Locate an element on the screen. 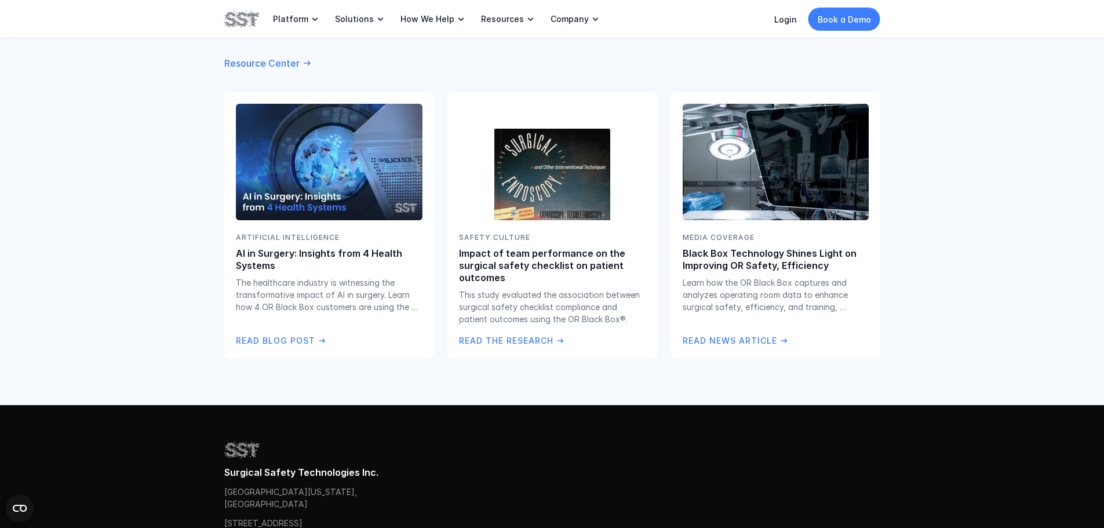 Image resolution: width=1104 pixels, height=528 pixels. p: Solutions is located at coordinates (354, 19).